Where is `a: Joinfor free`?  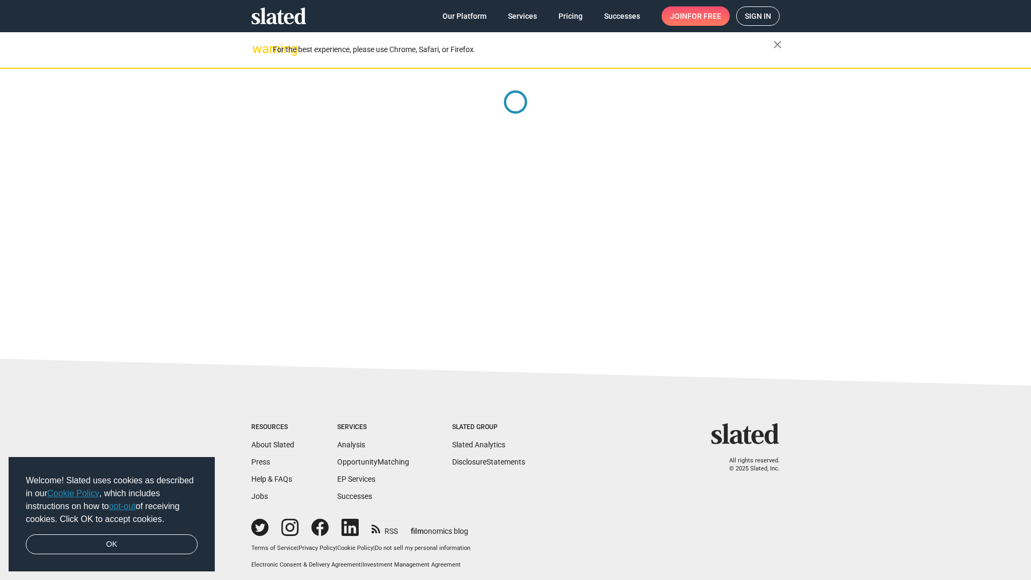
a: Joinfor free is located at coordinates (696, 16).